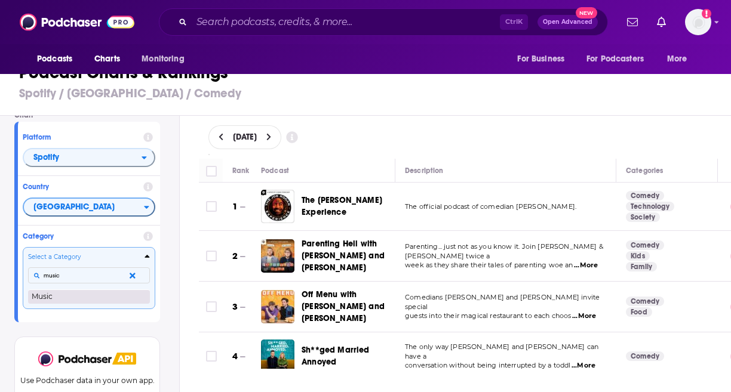  I want to click on h3: 1, so click(235, 207).